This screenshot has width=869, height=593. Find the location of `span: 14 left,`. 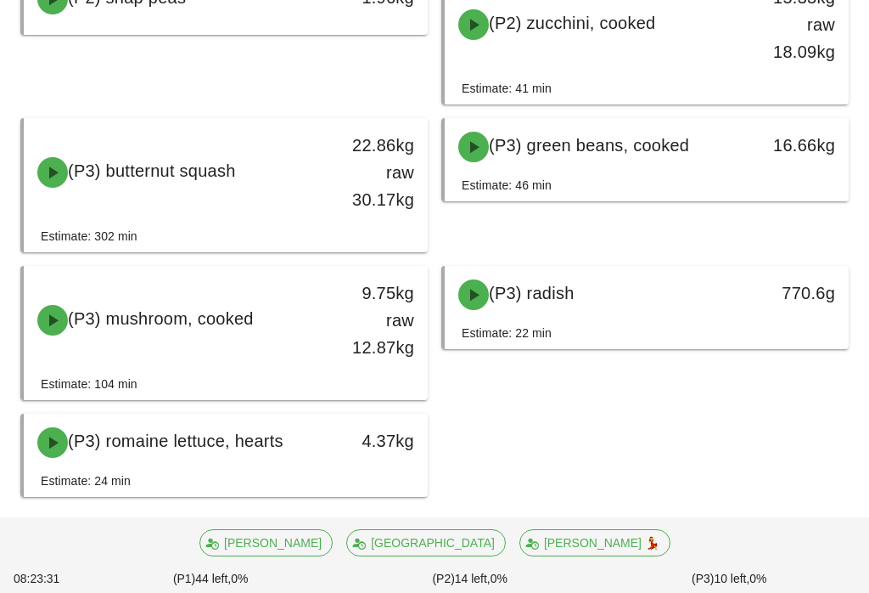

span: 14 left, is located at coordinates (473, 578).